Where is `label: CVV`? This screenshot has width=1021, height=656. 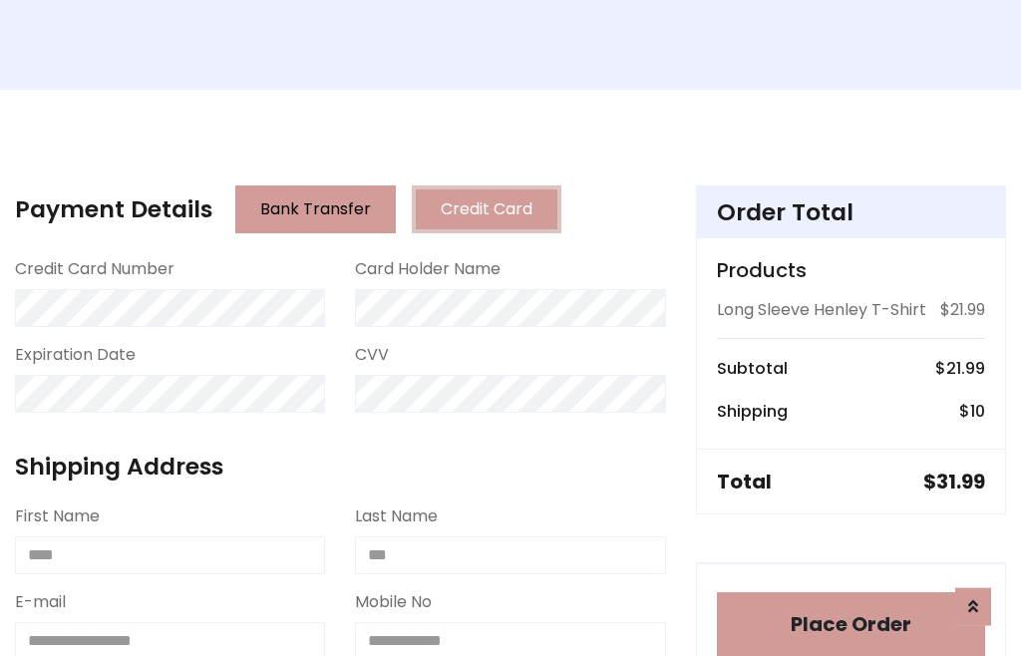
label: CVV is located at coordinates (372, 355).